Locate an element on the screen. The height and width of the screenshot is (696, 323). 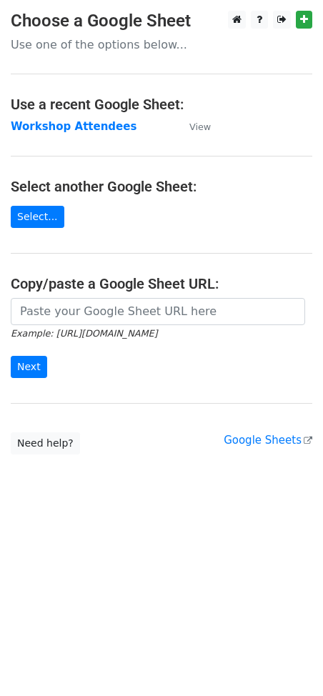
a: View is located at coordinates (193, 126).